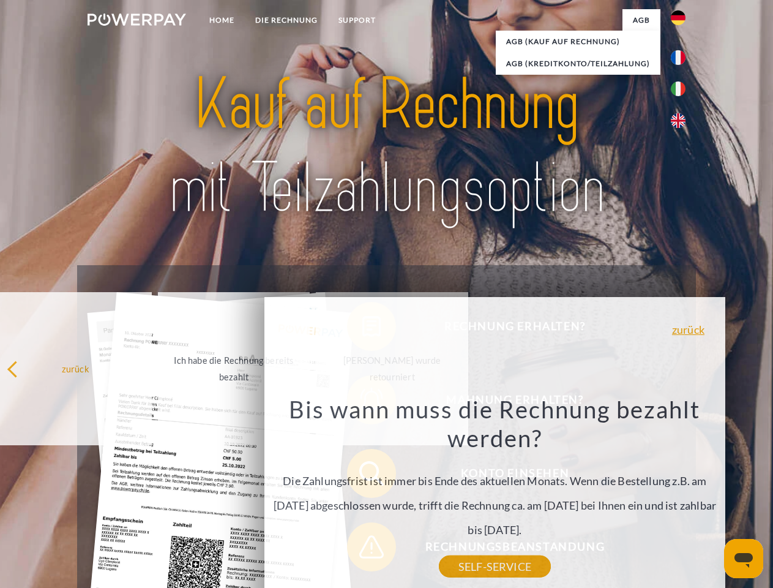 The width and height of the screenshot is (773, 588). Describe the element at coordinates (75, 368) in the screenshot. I see `div: zurück` at that location.